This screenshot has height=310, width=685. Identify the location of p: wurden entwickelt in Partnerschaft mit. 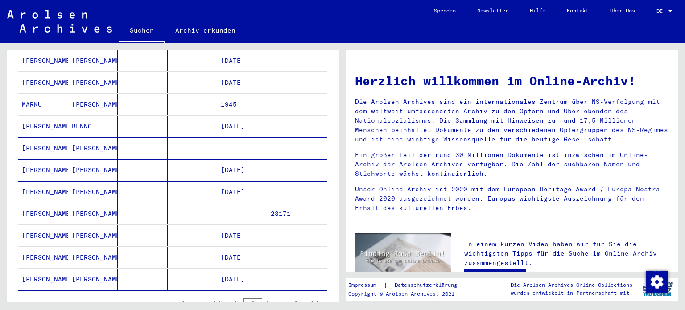
(571, 293).